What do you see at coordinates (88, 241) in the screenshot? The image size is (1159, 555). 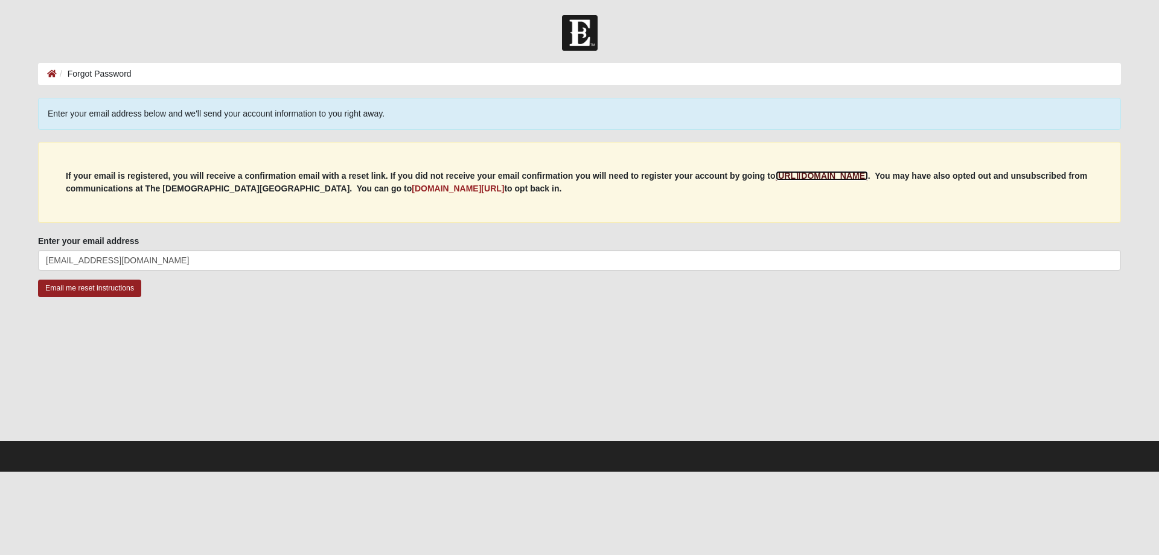 I see `label: Enter your email address` at bounding box center [88, 241].